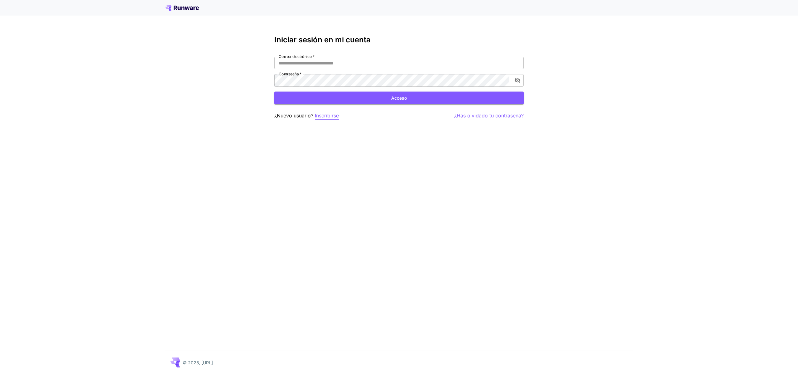 The width and height of the screenshot is (798, 374). I want to click on font: ¿Has olvidado tu contraseña?, so click(489, 116).